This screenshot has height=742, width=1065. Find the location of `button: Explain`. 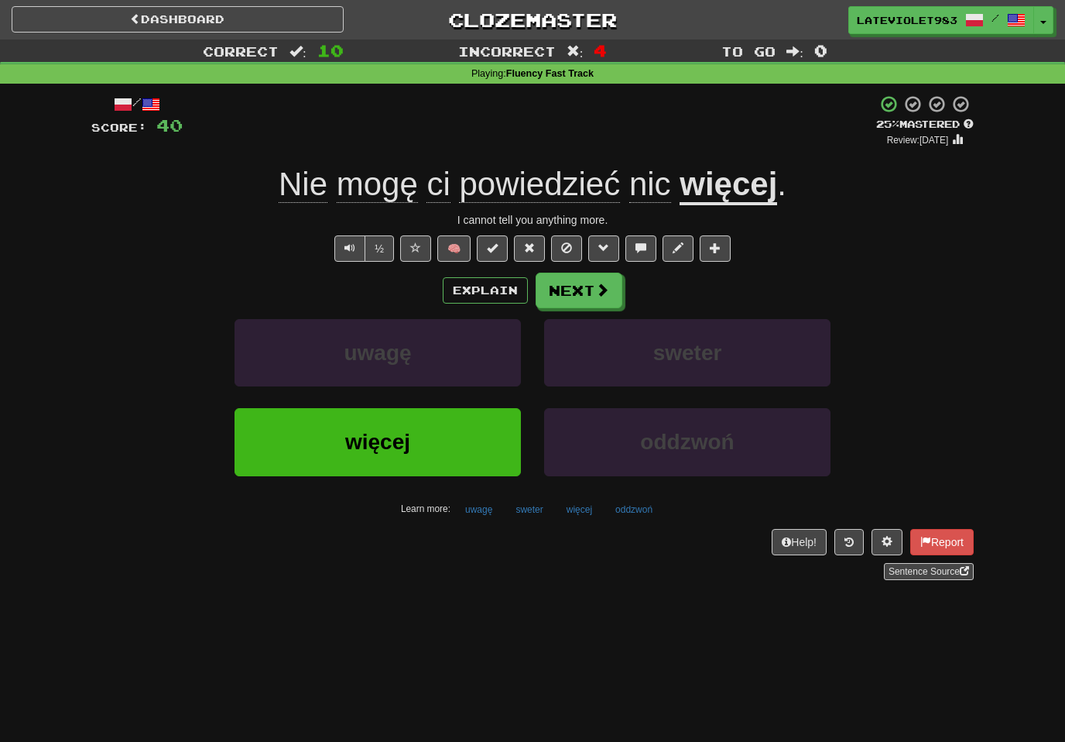

button: Explain is located at coordinates (485, 290).